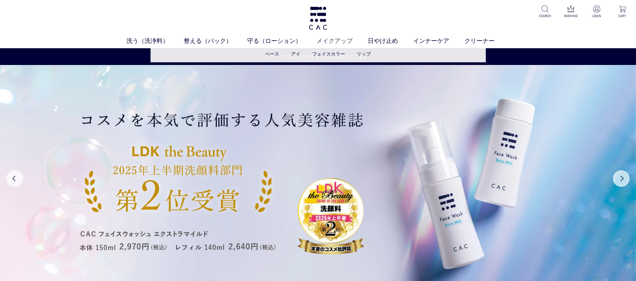 The height and width of the screenshot is (281, 636). Describe the element at coordinates (364, 54) in the screenshot. I see `a: リップ` at that location.